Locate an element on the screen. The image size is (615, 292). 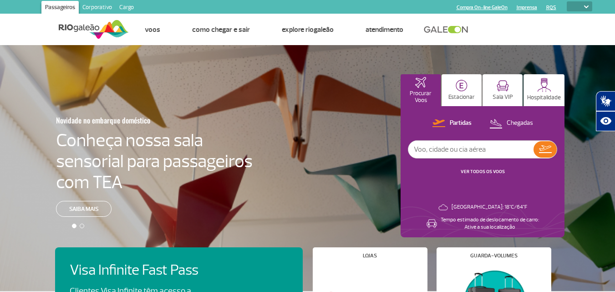
h4: Visa Infinite Fast Pass is located at coordinates (142, 270).